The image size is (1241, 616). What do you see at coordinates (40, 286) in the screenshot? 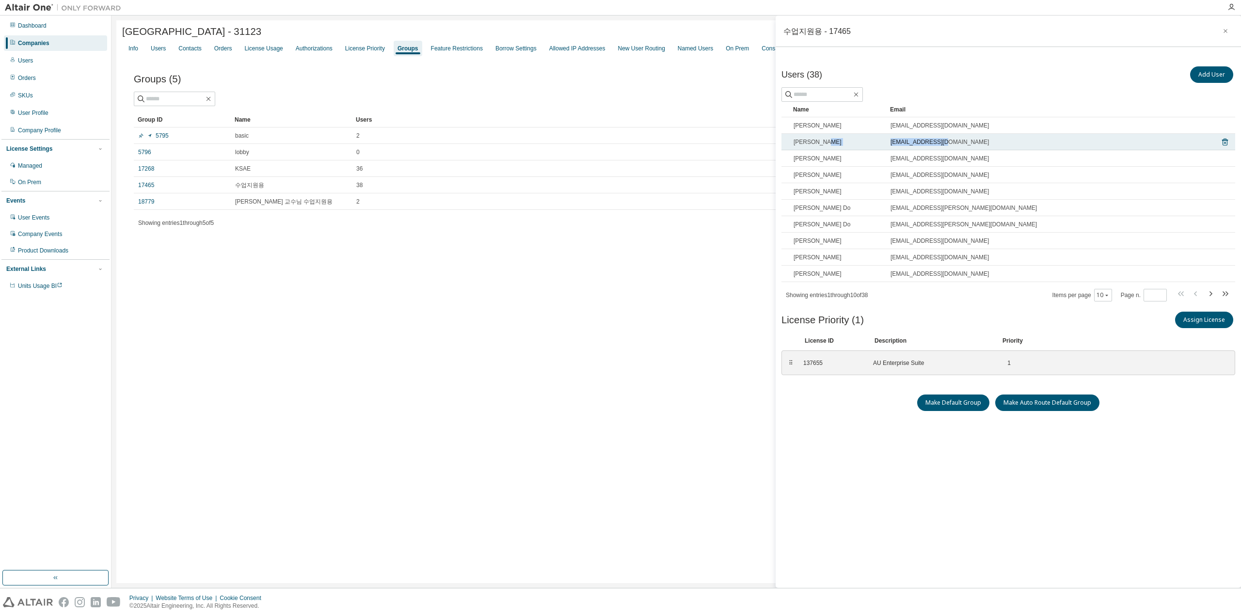
I see `span: Units Usage BI` at bounding box center [40, 286].